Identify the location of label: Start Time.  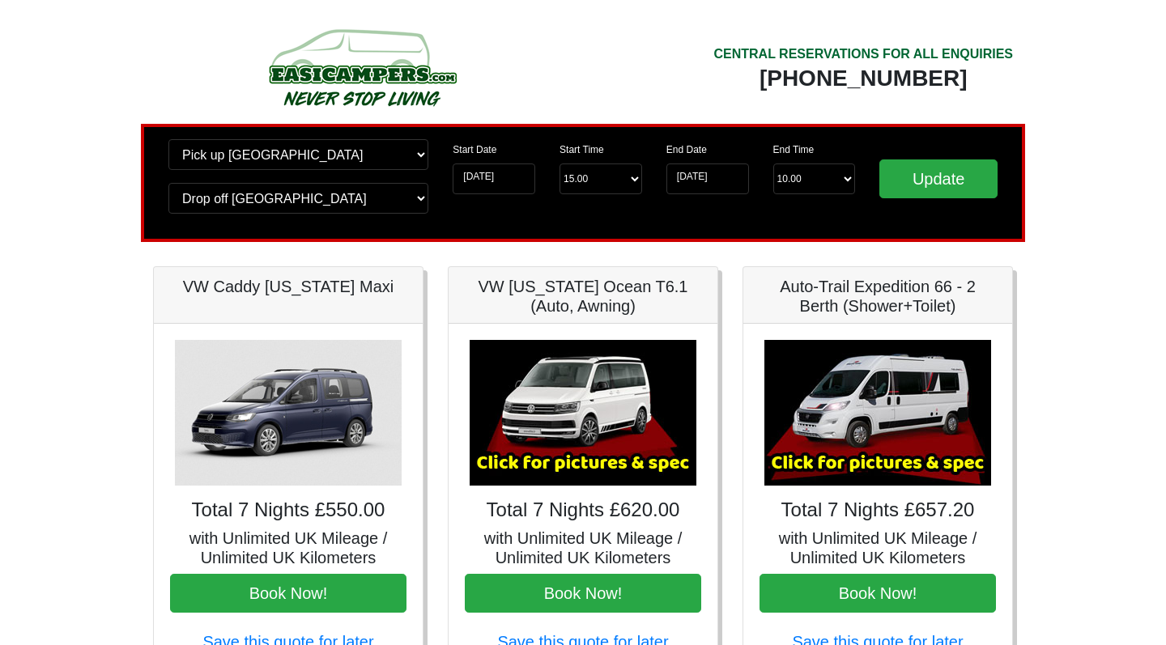
(581, 150).